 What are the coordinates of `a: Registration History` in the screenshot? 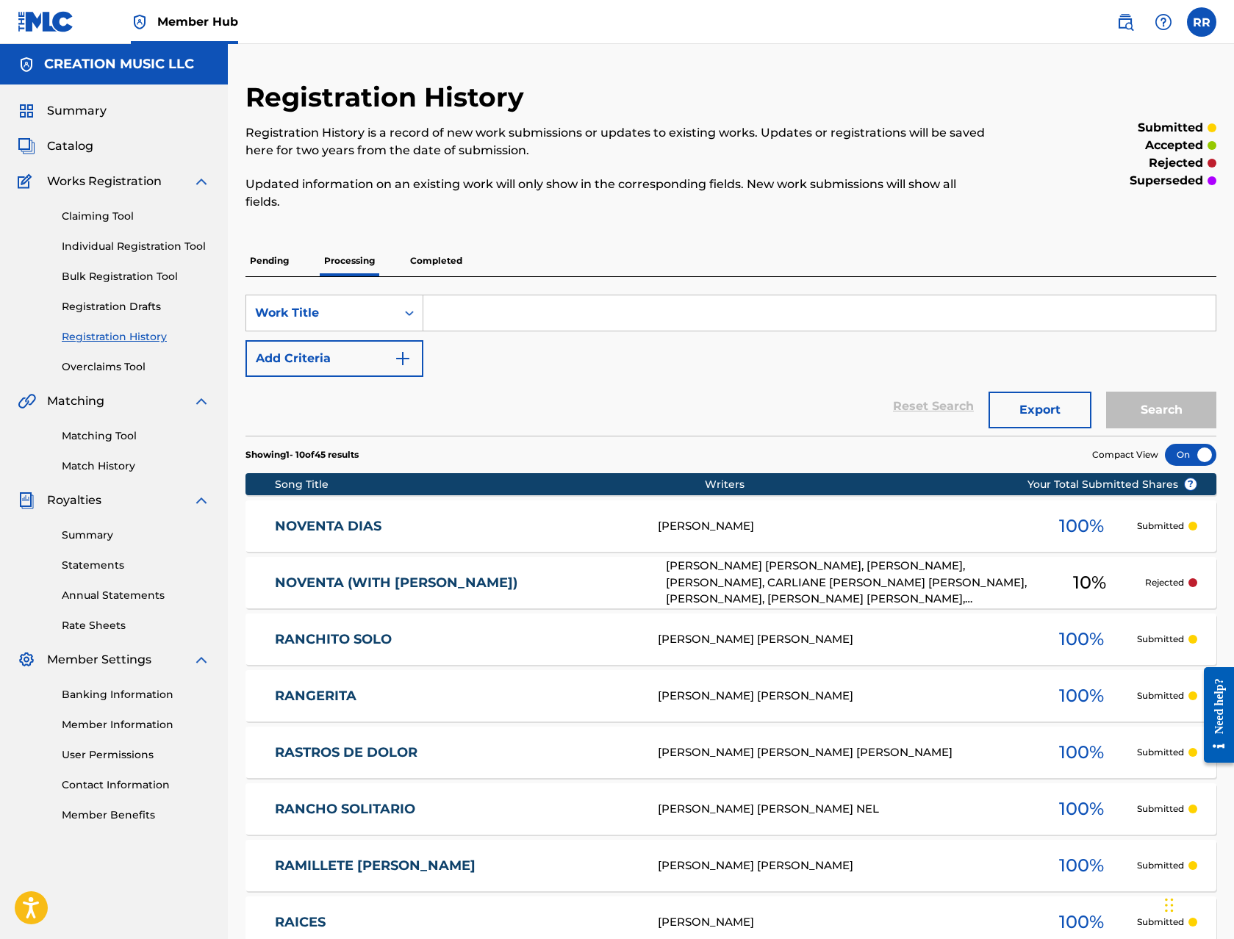 It's located at (136, 337).